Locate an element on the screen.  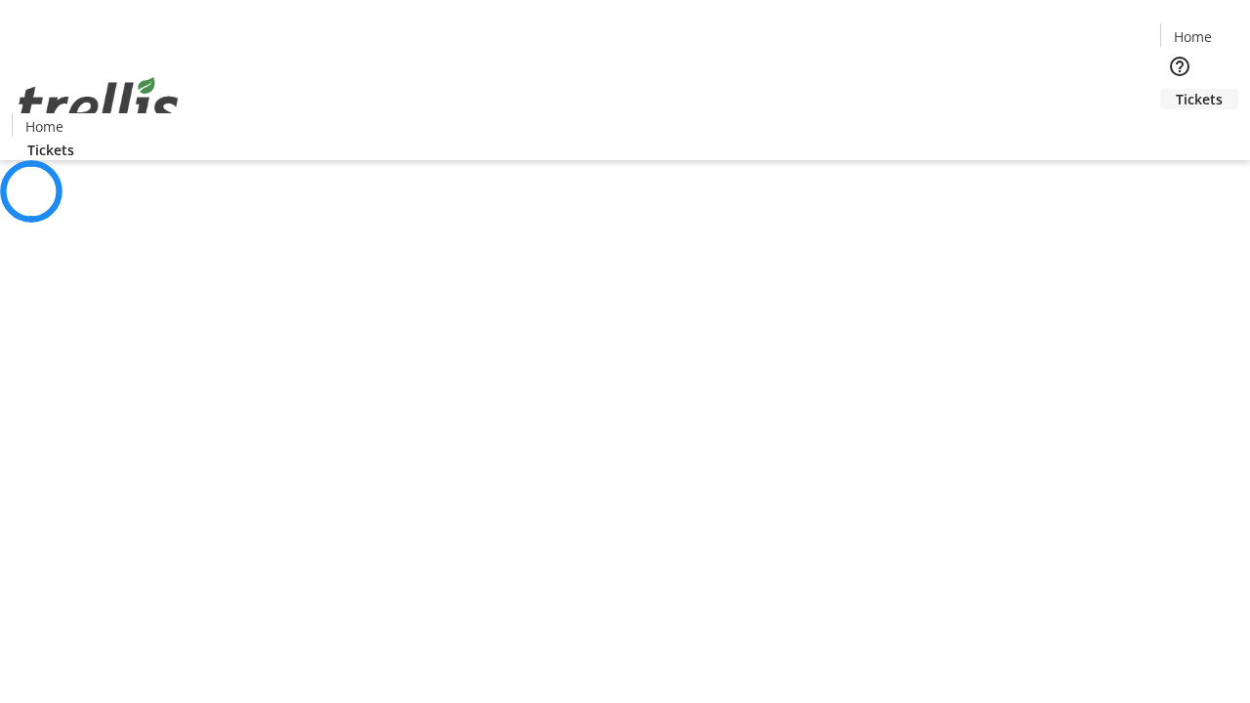
button: Cart is located at coordinates (1180, 129).